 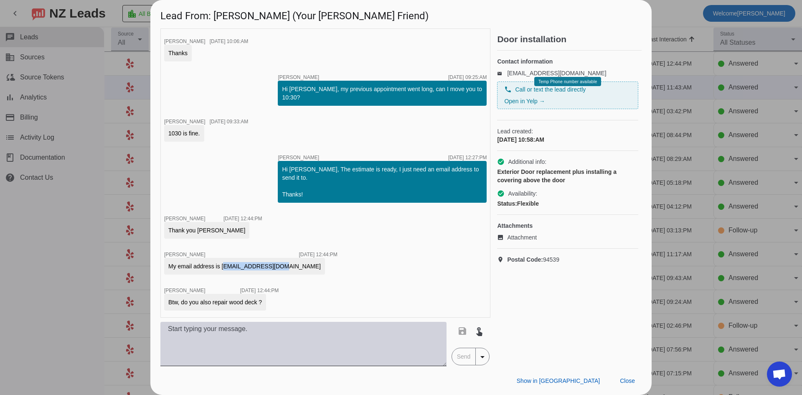 I want to click on div: Open chat, so click(x=779, y=374).